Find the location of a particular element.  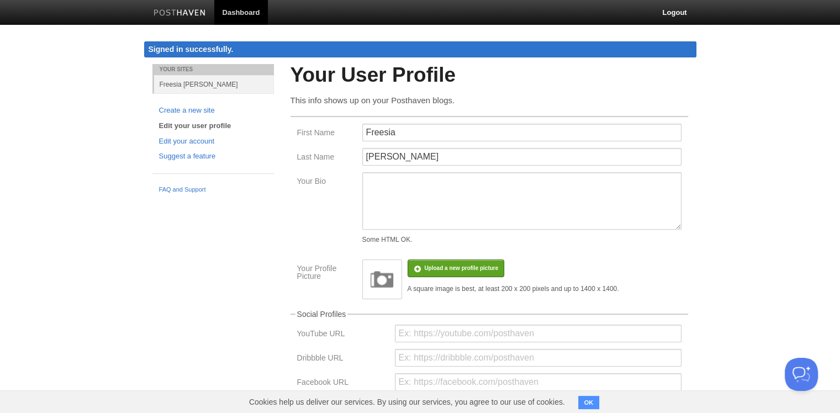

label: Facebook URL is located at coordinates (342, 383).